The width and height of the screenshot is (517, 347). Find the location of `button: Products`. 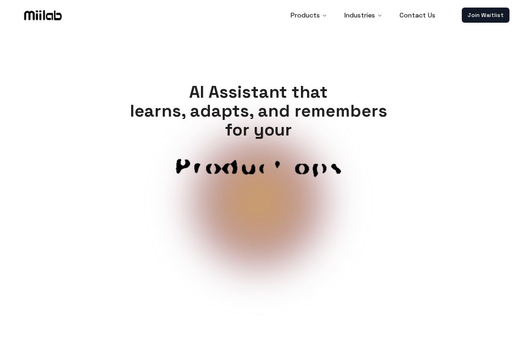

button: Products is located at coordinates (309, 15).